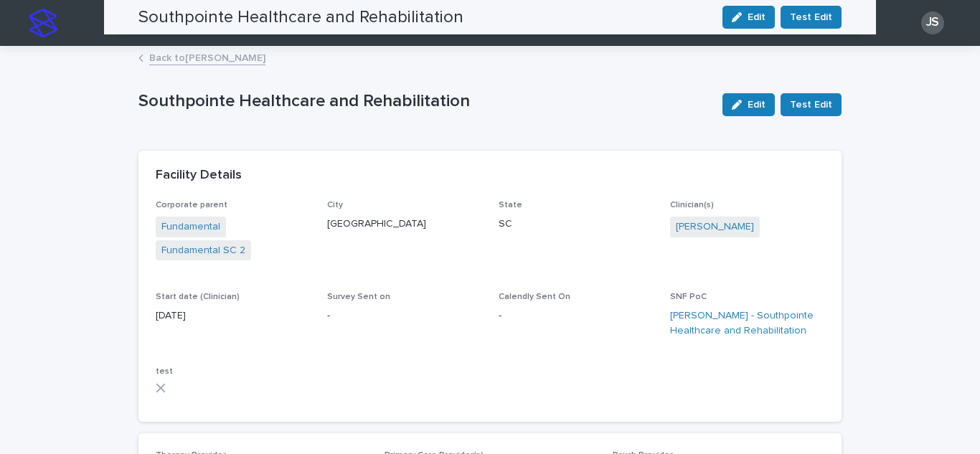 The width and height of the screenshot is (980, 454). I want to click on span: SNF PoC, so click(688, 297).